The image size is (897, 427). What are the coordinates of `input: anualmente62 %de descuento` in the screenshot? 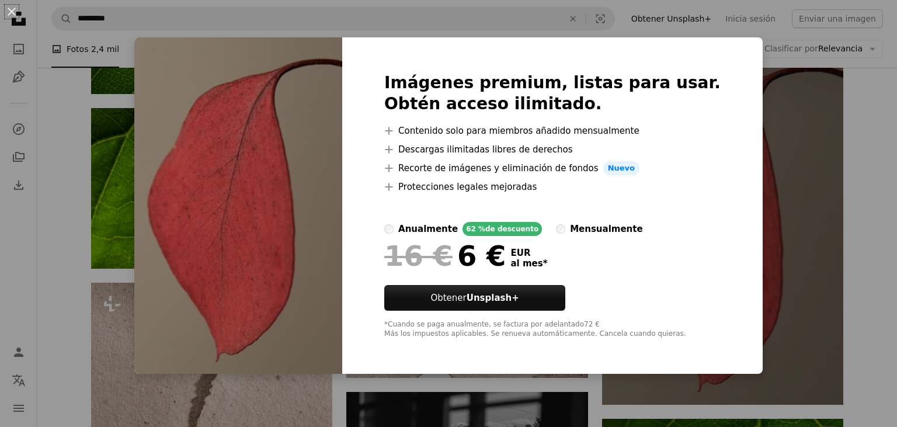 It's located at (389, 229).